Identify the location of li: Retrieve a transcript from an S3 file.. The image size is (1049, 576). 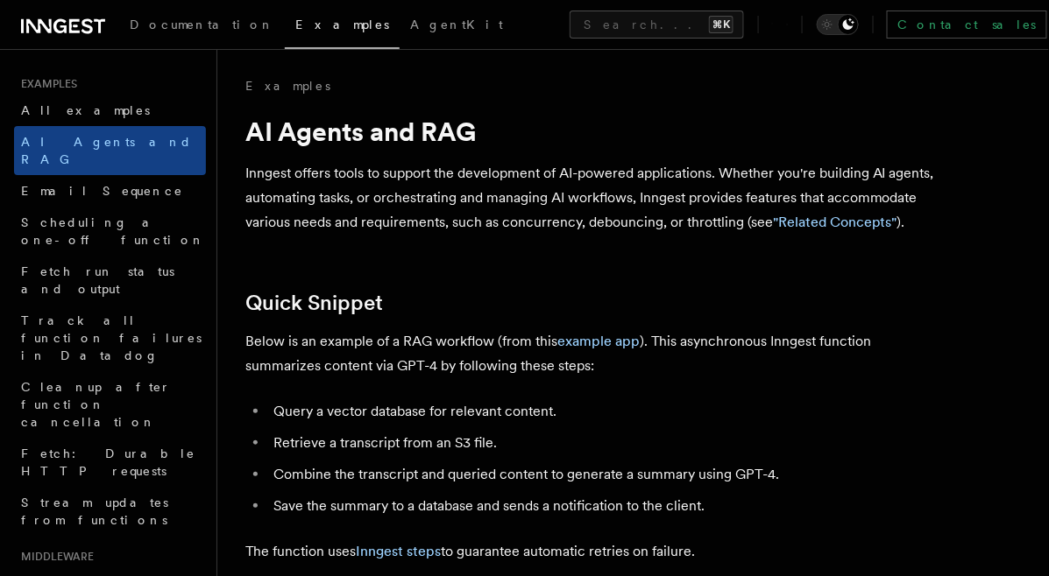
(607, 443).